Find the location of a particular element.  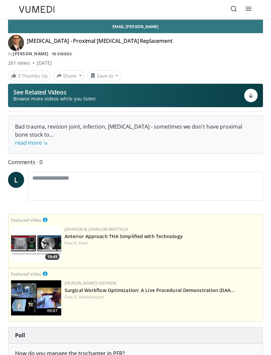

span: 09:07 is located at coordinates (52, 310).